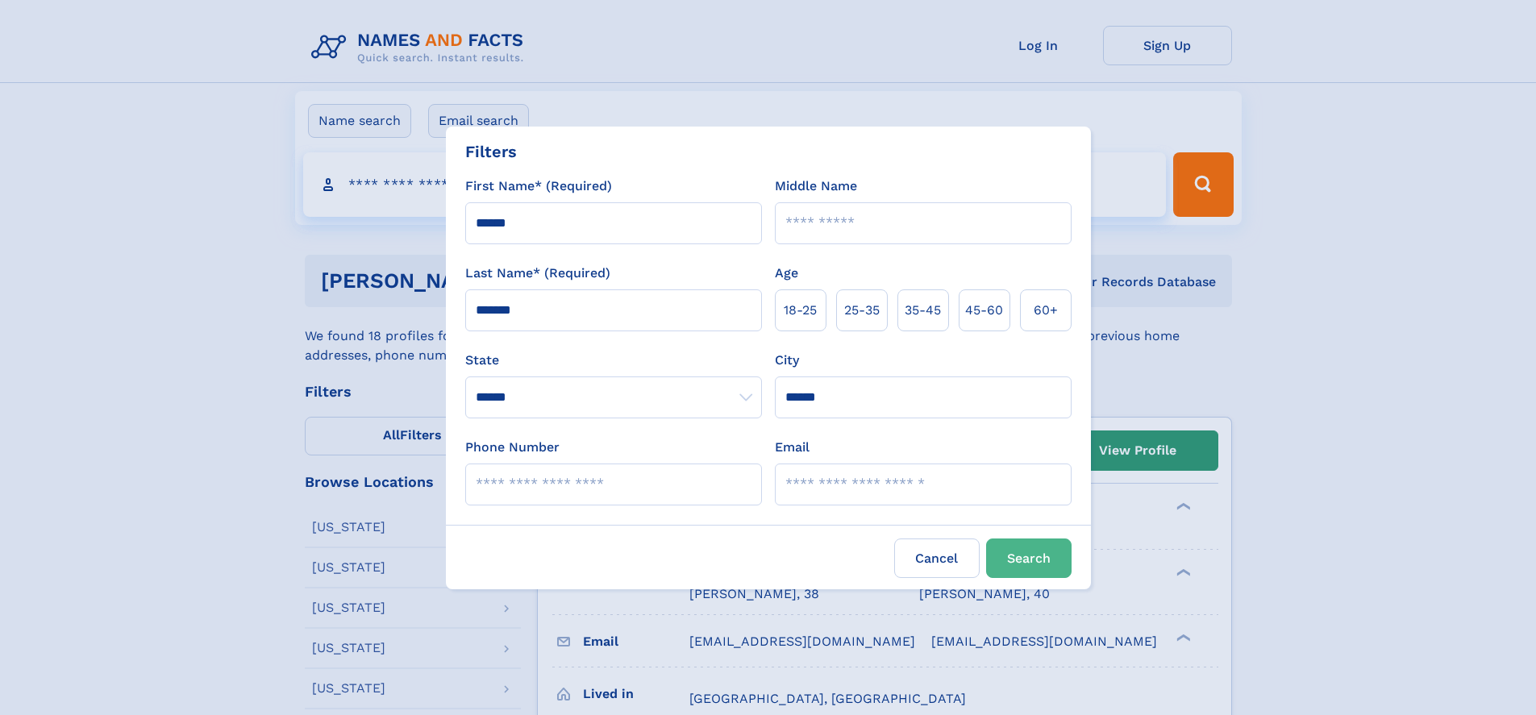 The width and height of the screenshot is (1536, 715). Describe the element at coordinates (539, 186) in the screenshot. I see `label: First Name* (Required)` at that location.